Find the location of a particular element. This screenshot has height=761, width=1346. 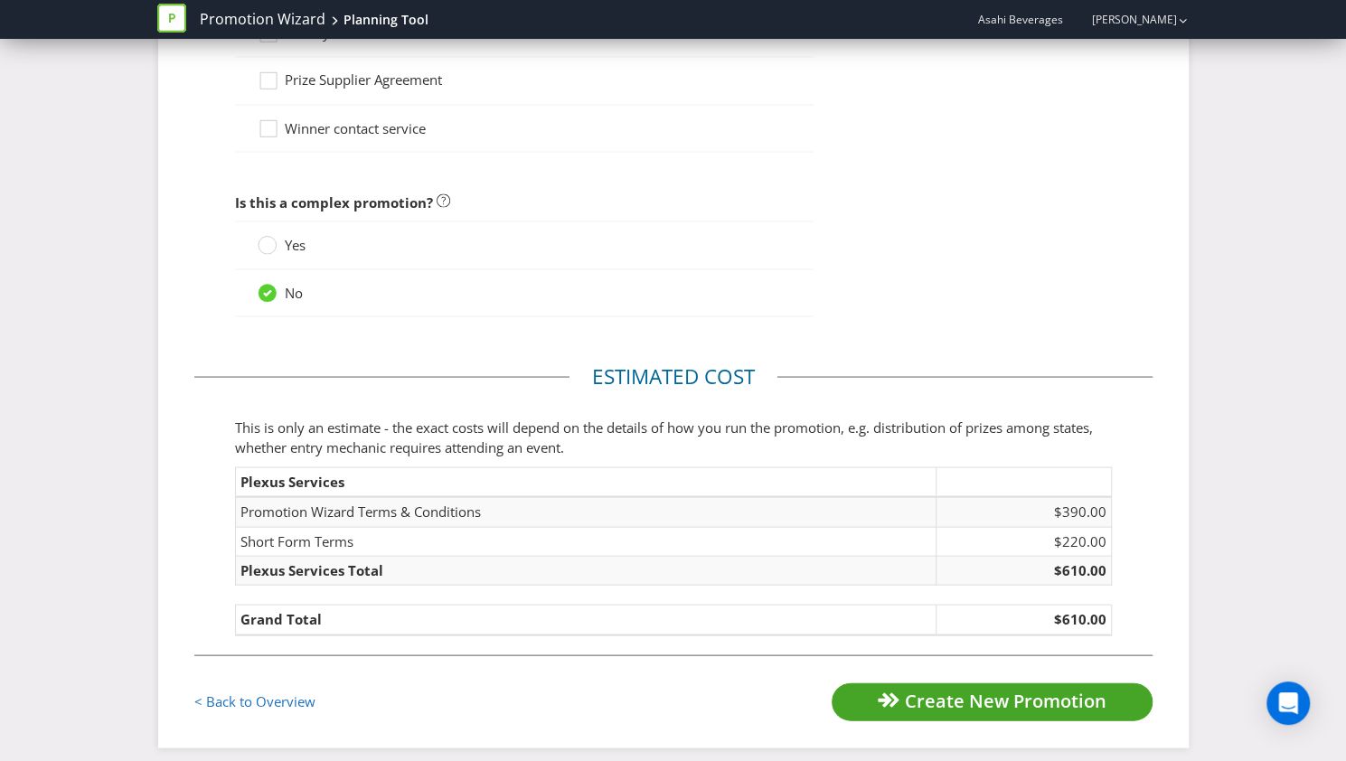

div: Planning Tool is located at coordinates (386, 20).